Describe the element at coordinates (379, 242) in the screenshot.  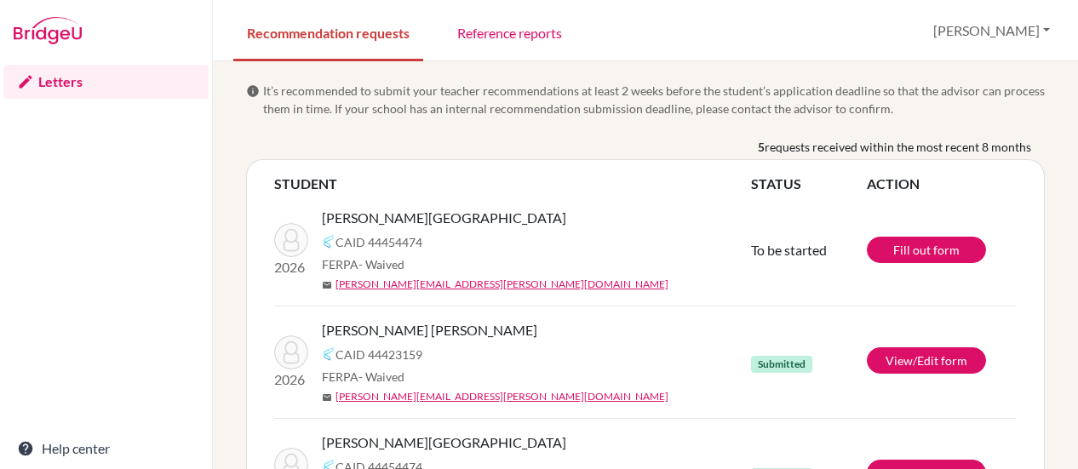
I see `span: CAID 44454474` at that location.